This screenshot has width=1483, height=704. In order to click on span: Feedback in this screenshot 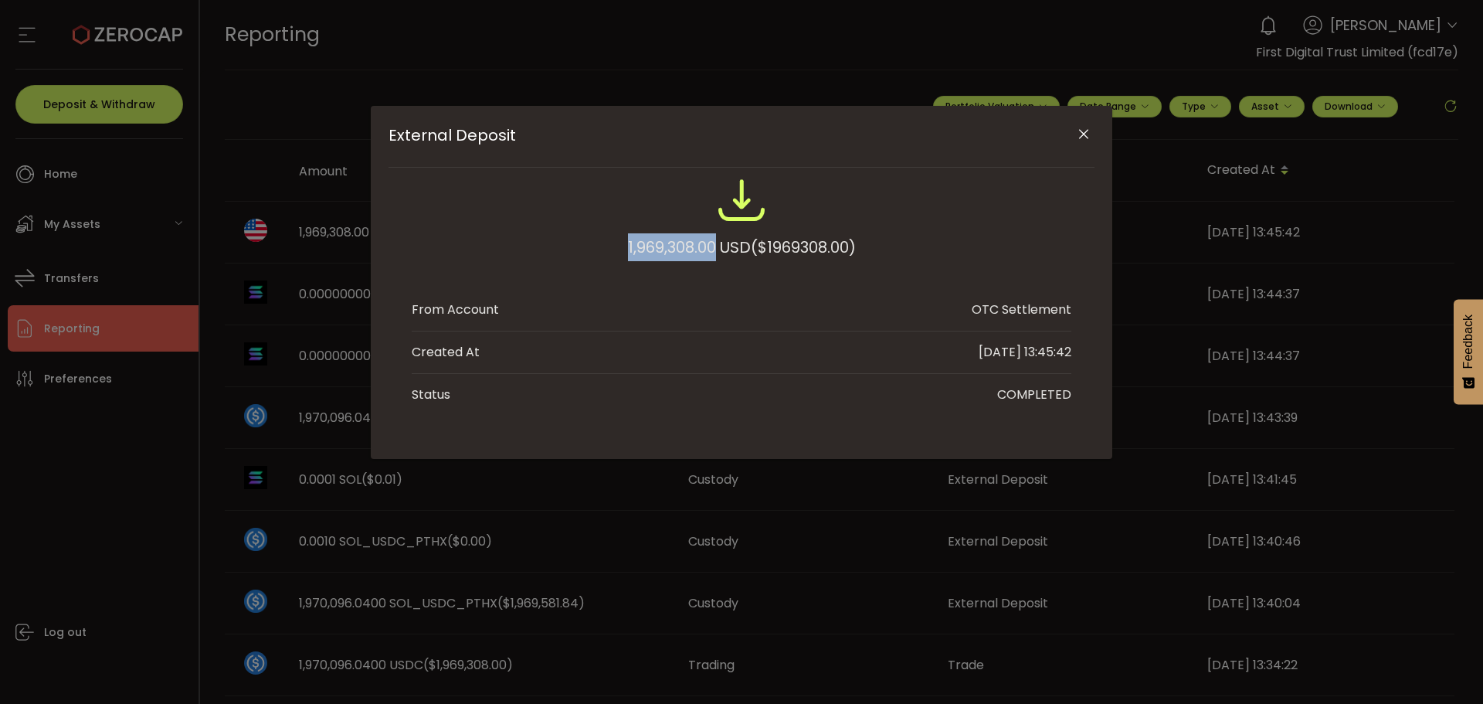, I will do `click(1469, 341)`.